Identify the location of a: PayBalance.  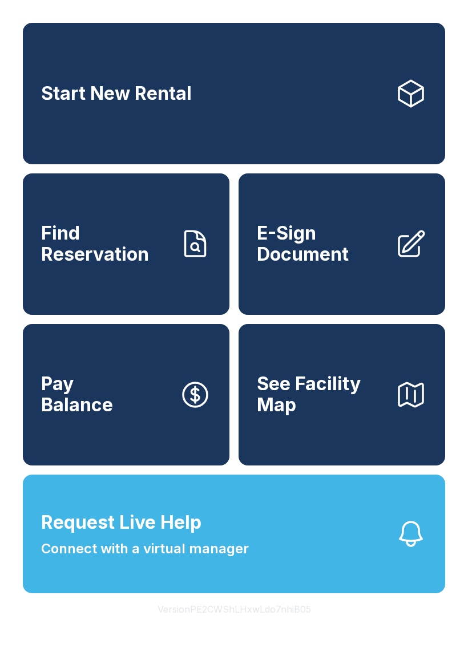
(126, 395).